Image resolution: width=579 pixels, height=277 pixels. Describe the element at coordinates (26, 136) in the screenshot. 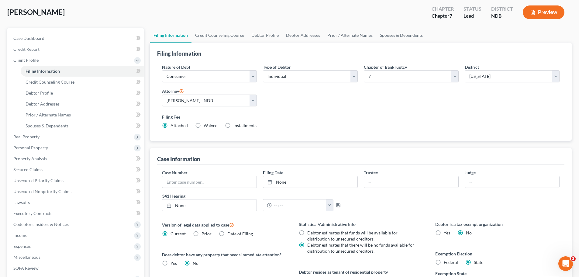

I see `span: Real Property` at that location.